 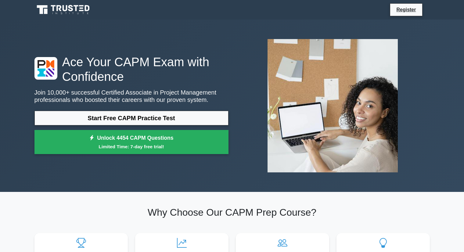 What do you see at coordinates (232, 213) in the screenshot?
I see `h2: Why Choose Our CAPM Prep Course?` at bounding box center [232, 213].